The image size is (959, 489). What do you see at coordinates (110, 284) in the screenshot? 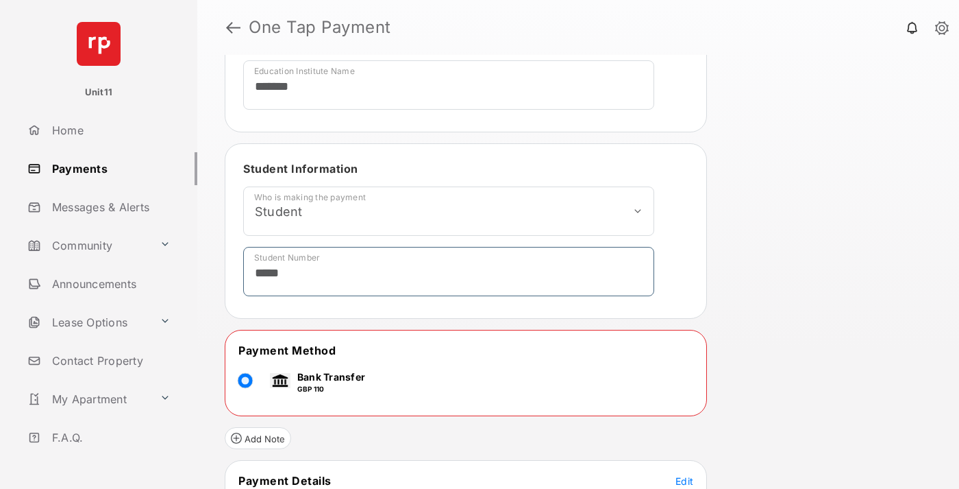
I see `a: Announcements` at bounding box center [110, 284].